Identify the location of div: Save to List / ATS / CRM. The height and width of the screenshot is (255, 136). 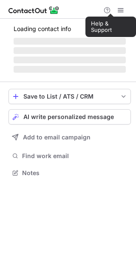
(70, 97).